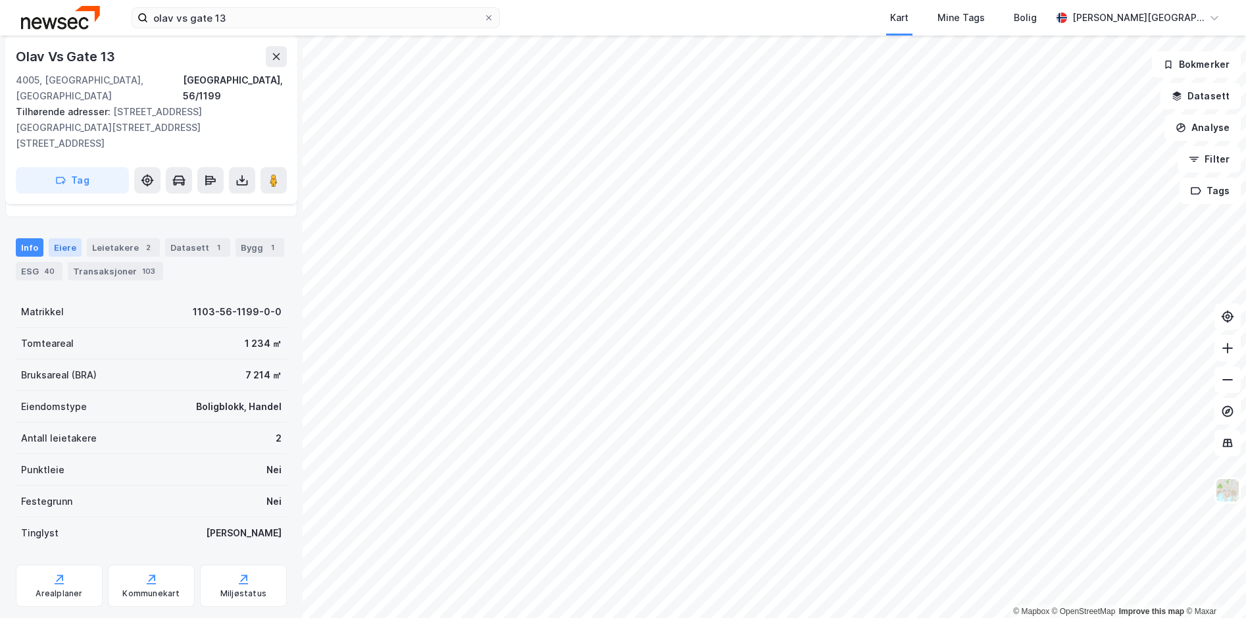 The image size is (1246, 618). I want to click on input: Søk på adresse, matrikkel, gårdeiere, leietakere eller personer, so click(316, 18).